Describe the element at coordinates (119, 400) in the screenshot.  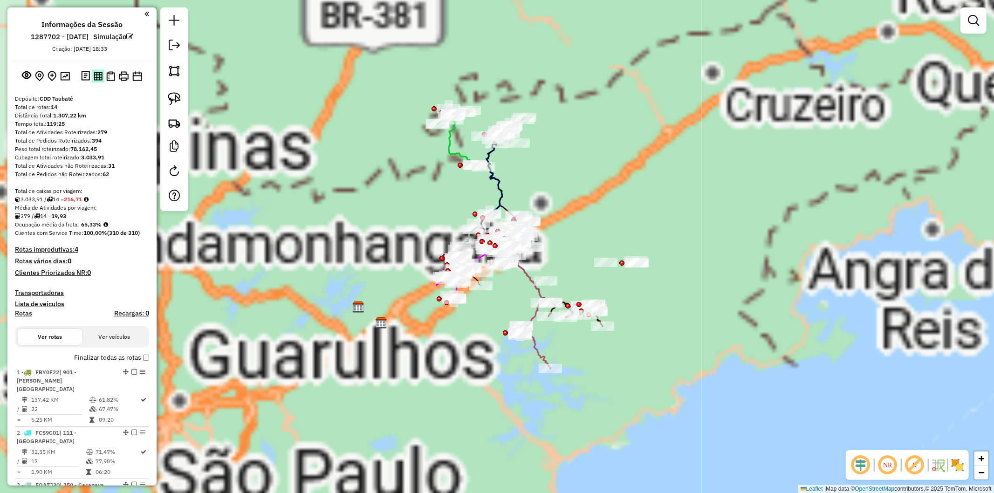
I see `td: 61,82%` at that location.